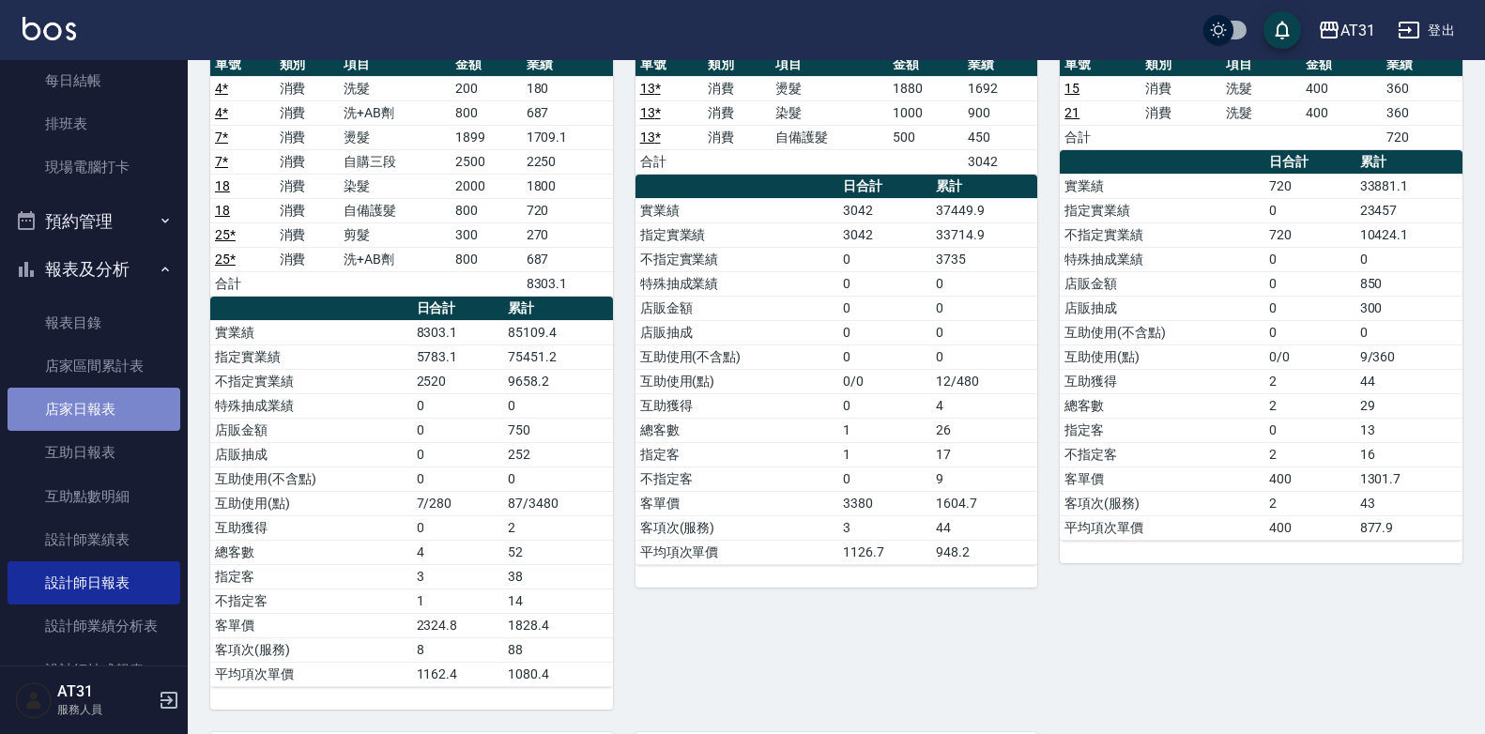  Describe the element at coordinates (1162, 332) in the screenshot. I see `td: 互助使用(不含點)` at that location.